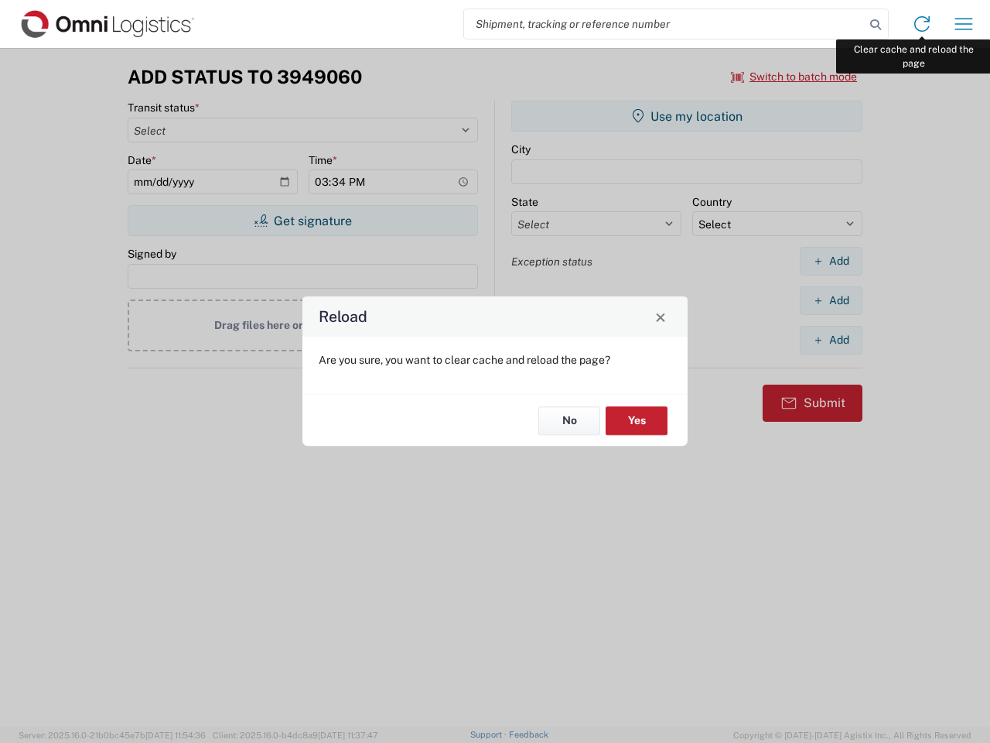  I want to click on button: Close, so click(661, 316).